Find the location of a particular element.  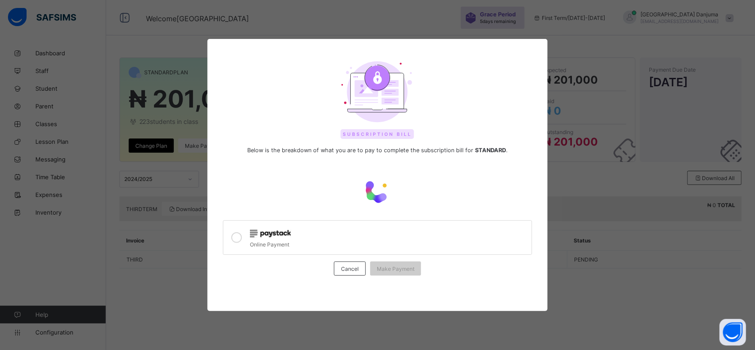

b: STANDARD is located at coordinates (490, 150).